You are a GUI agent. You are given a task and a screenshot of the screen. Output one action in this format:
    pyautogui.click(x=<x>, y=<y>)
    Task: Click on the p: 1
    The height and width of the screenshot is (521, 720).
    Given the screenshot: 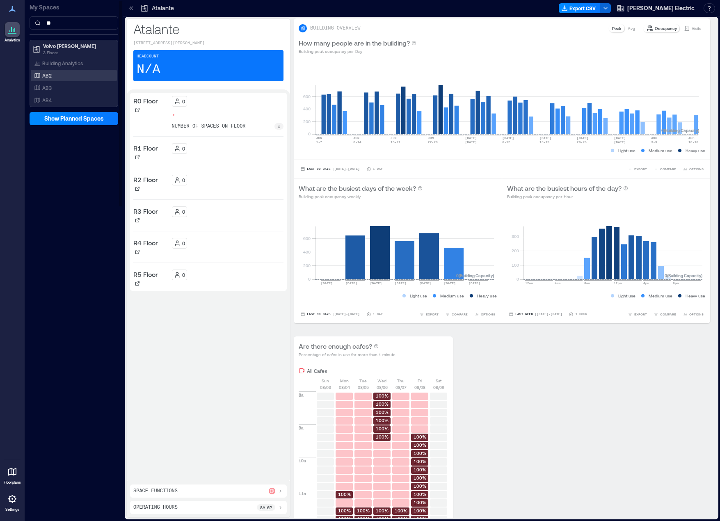 What is the action you would take?
    pyautogui.click(x=279, y=126)
    